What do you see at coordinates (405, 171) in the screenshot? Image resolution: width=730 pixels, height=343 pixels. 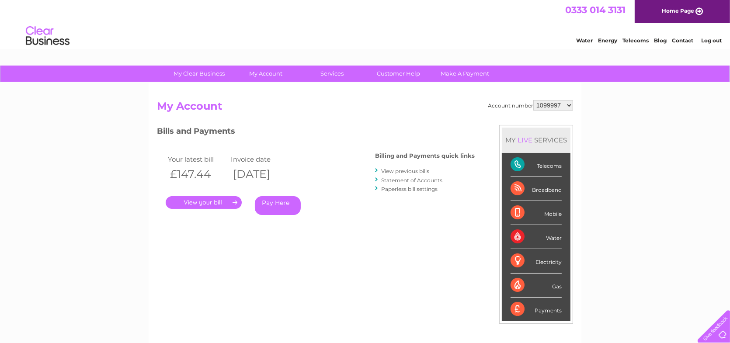 I see `a: View previous bills` at bounding box center [405, 171].